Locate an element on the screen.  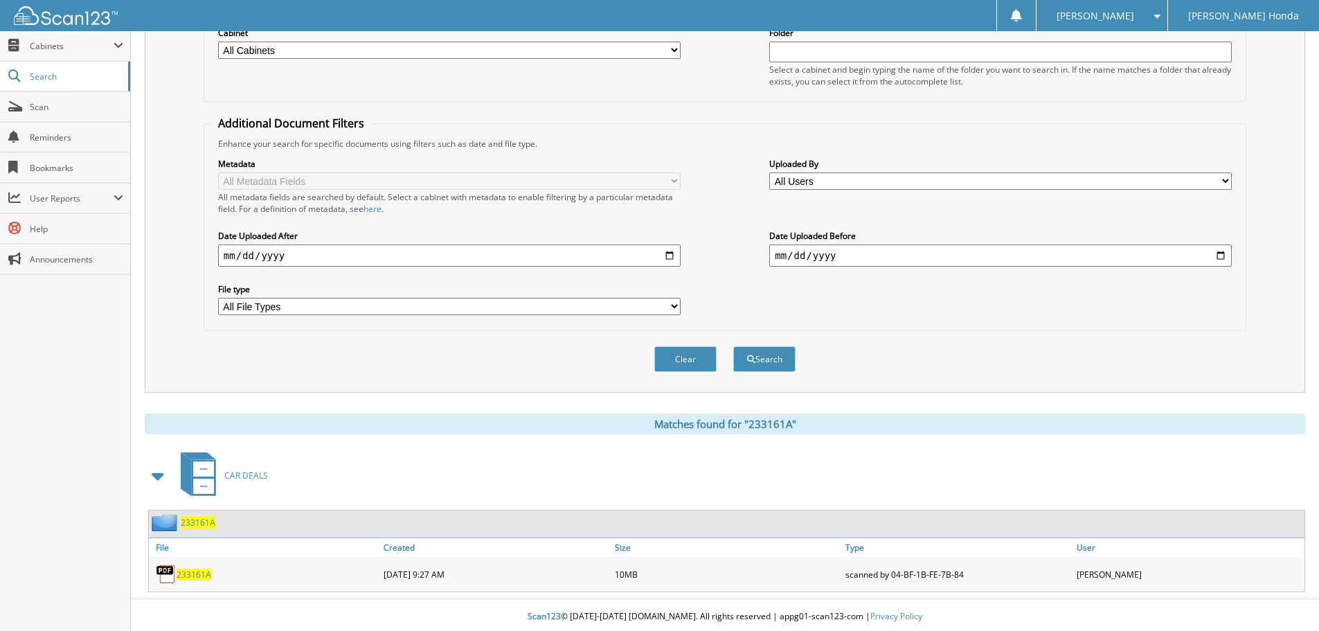
span: Search is located at coordinates (75, 76).